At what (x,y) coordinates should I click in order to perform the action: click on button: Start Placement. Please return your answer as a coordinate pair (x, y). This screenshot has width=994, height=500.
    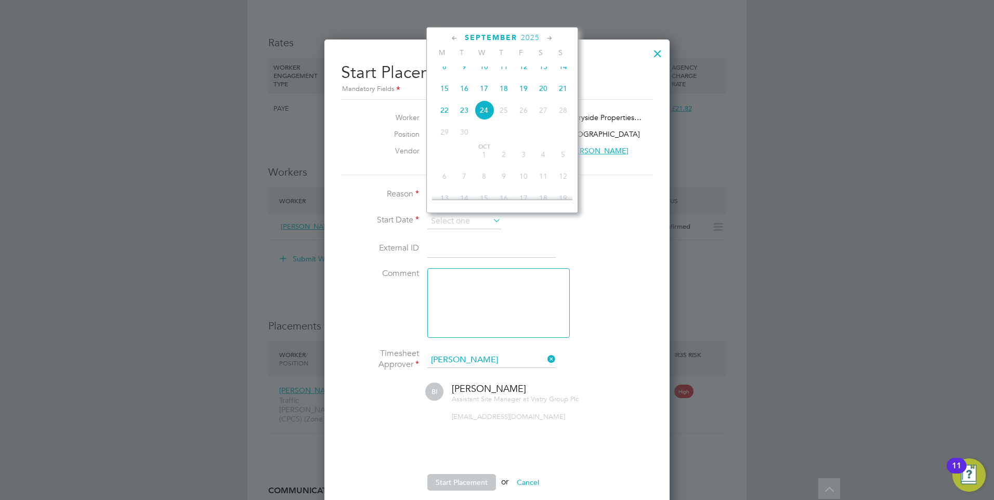
    Looking at the image, I should click on (462, 482).